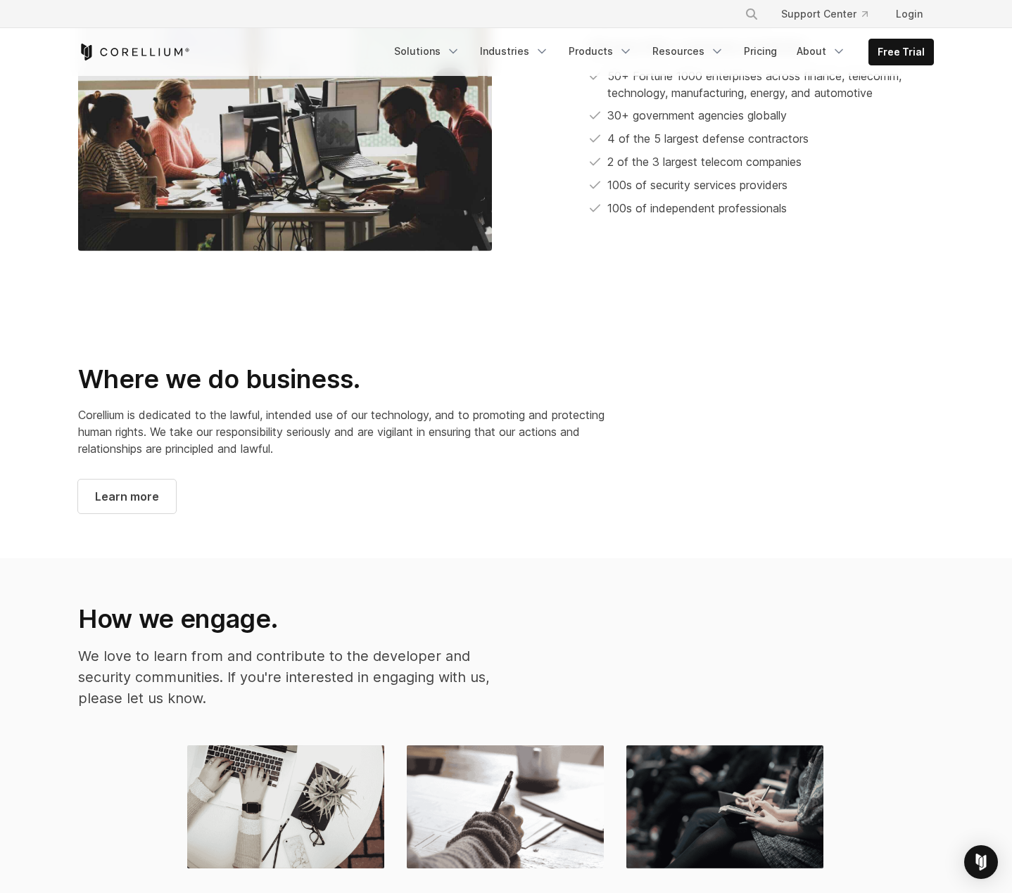 This screenshot has width=1012, height=893. Describe the element at coordinates (725, 807) in the screenshot. I see `img: Press Inquiry` at that location.